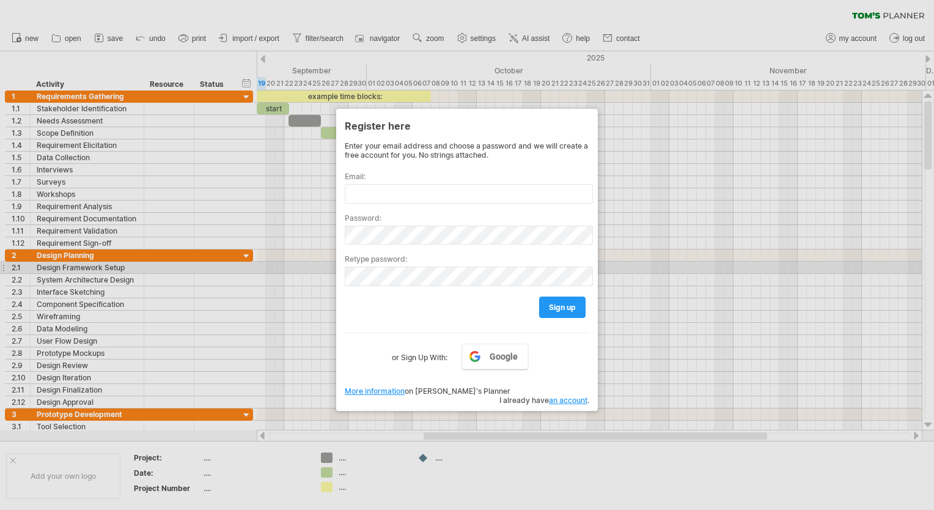 This screenshot has width=934, height=510. What do you see at coordinates (467, 259) in the screenshot?
I see `label: Retype password:` at bounding box center [467, 259].